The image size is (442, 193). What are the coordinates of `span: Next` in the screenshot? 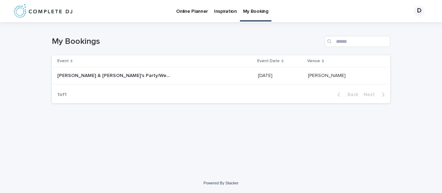 It's located at (371, 95).